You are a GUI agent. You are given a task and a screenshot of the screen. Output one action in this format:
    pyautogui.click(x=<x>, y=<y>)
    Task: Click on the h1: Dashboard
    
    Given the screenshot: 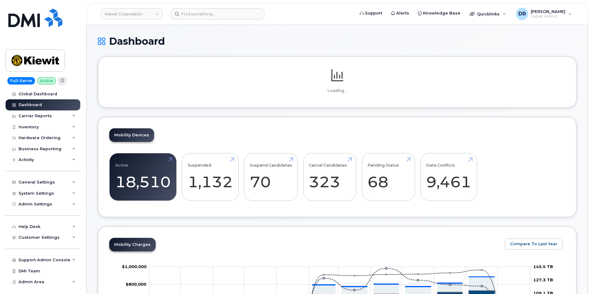 What is the action you would take?
    pyautogui.click(x=337, y=41)
    